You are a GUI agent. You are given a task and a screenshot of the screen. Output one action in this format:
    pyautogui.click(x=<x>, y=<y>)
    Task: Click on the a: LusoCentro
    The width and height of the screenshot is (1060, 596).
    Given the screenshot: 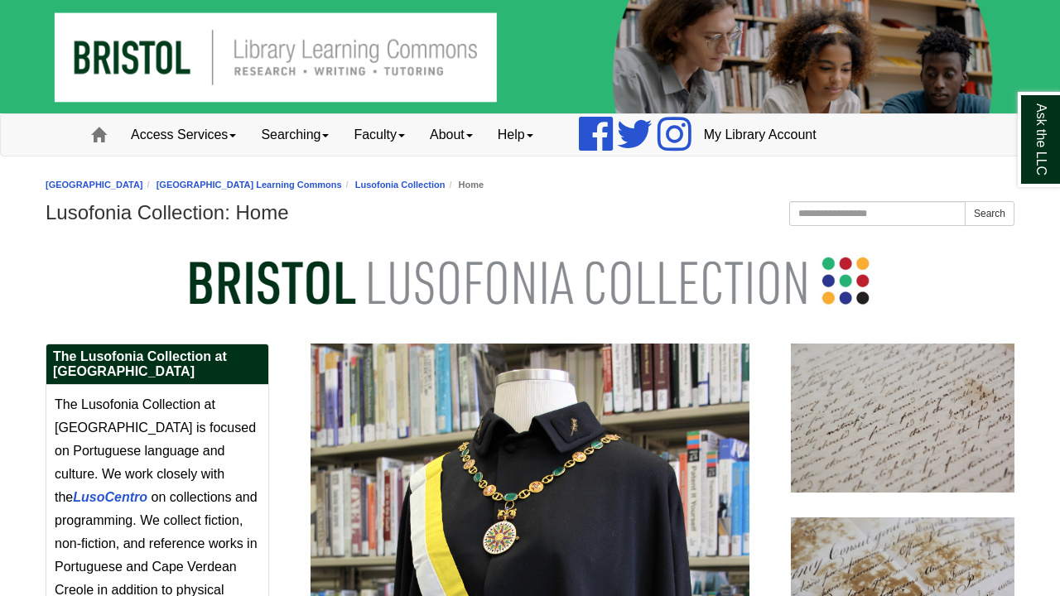 What is the action you would take?
    pyautogui.click(x=110, y=497)
    